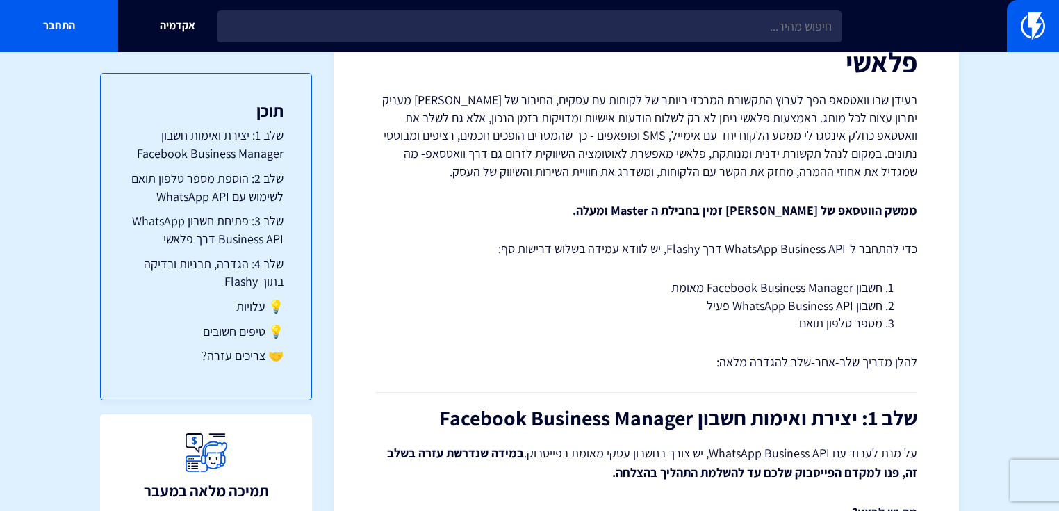 This screenshot has height=511, width=1059. I want to click on li: מספר טלפון תואם, so click(646, 323).